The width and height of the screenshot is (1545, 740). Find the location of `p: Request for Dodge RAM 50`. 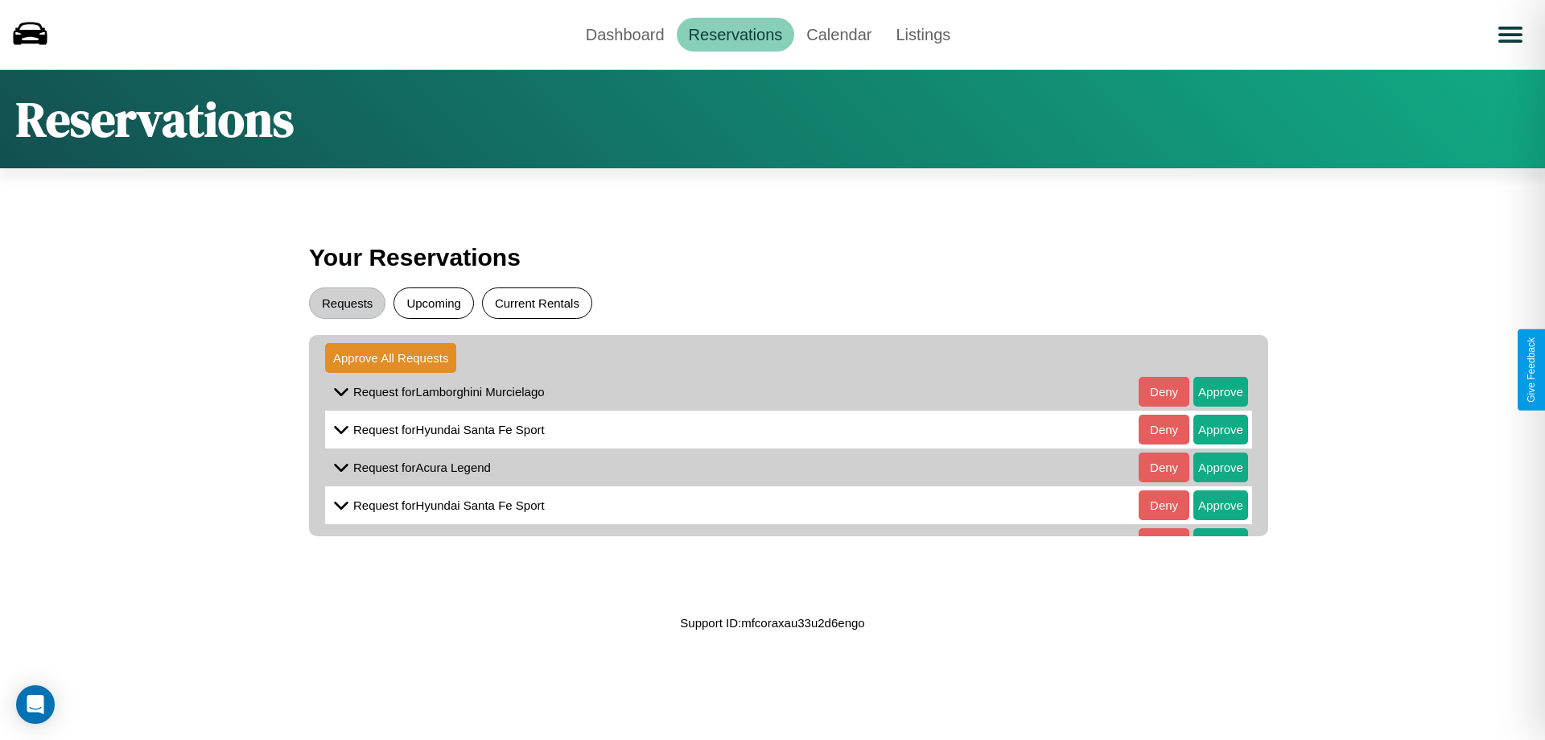

p: Request for Dodge RAM 50 is located at coordinates (426, 542).